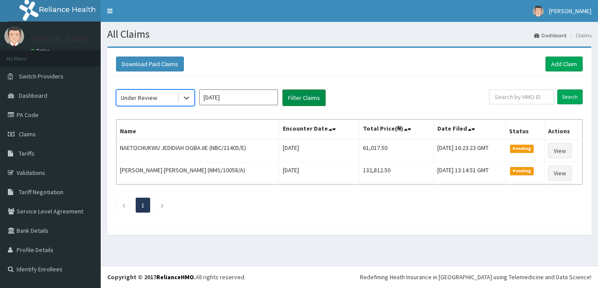 The height and width of the screenshot is (288, 598). Describe the element at coordinates (349, 276) in the screenshot. I see `footer: All rights reserved.` at that location.